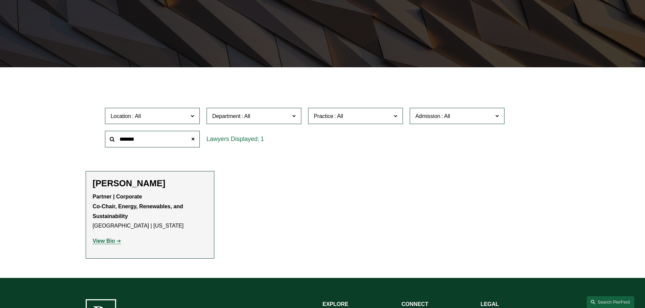 This screenshot has height=308, width=645. What do you see at coordinates (117, 197) in the screenshot?
I see `strong: Partner | Corporate` at bounding box center [117, 197].